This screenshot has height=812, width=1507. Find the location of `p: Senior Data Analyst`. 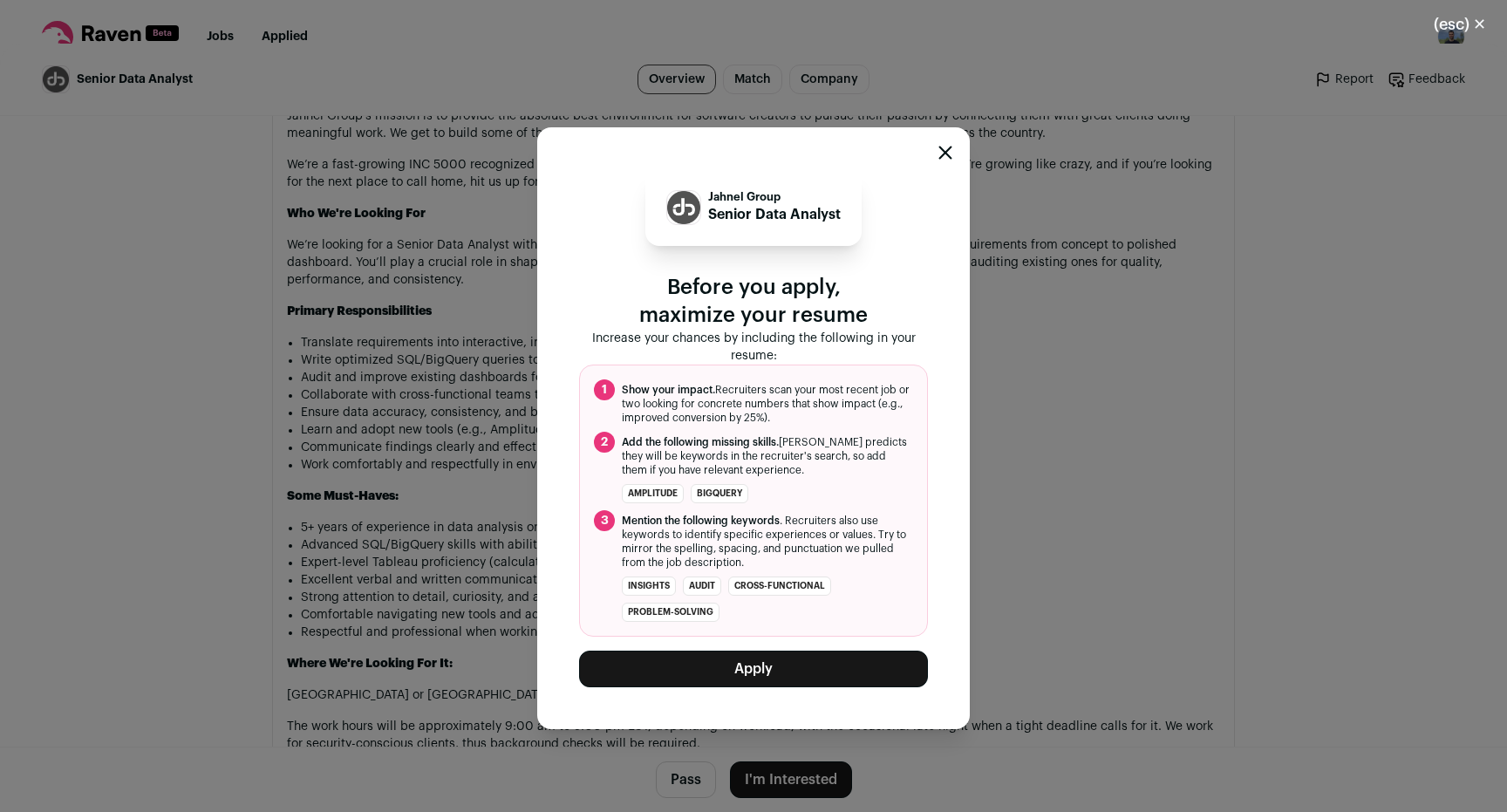

p: Senior Data Analyst is located at coordinates (775, 215).